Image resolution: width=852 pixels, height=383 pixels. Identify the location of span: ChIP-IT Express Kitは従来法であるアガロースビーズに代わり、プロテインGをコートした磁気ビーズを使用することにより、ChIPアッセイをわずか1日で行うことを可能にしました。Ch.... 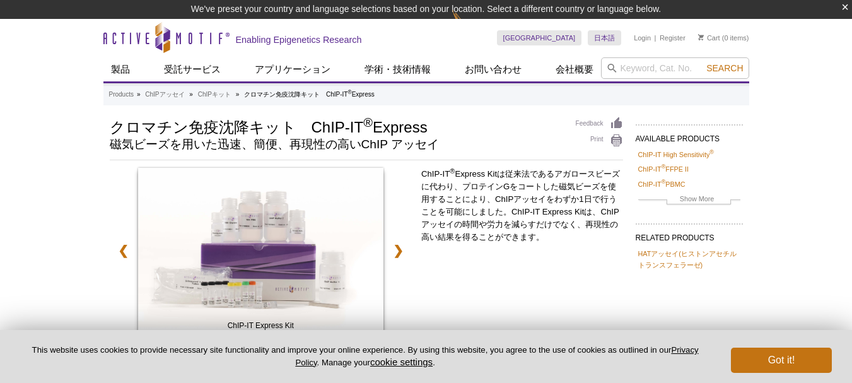
(521, 205).